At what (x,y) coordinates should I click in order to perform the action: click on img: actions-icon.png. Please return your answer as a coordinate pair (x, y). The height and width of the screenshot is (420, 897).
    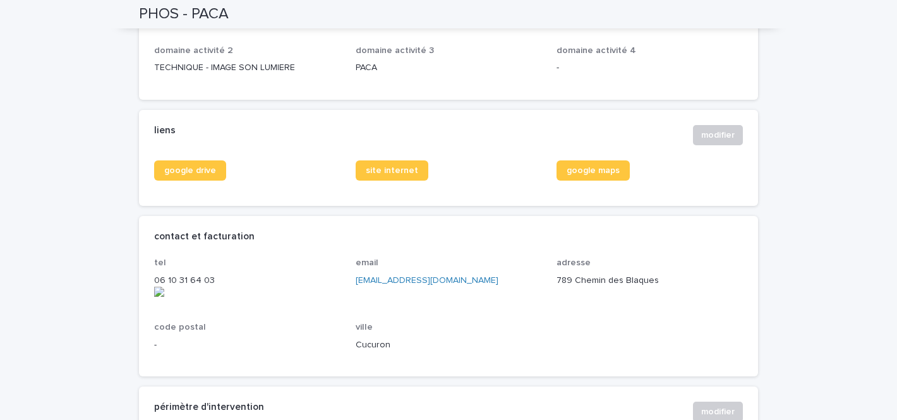
    Looking at the image, I should click on (247, 292).